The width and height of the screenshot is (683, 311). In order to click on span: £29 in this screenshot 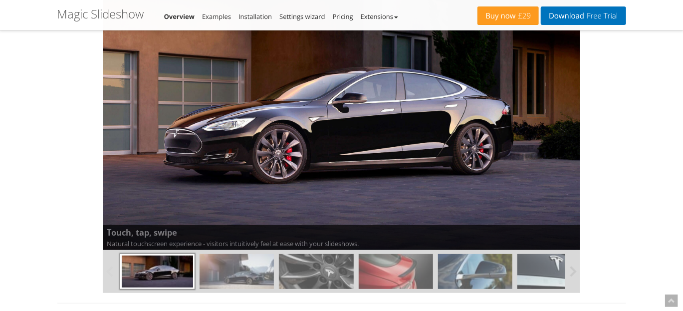, I will do `click(523, 16)`.